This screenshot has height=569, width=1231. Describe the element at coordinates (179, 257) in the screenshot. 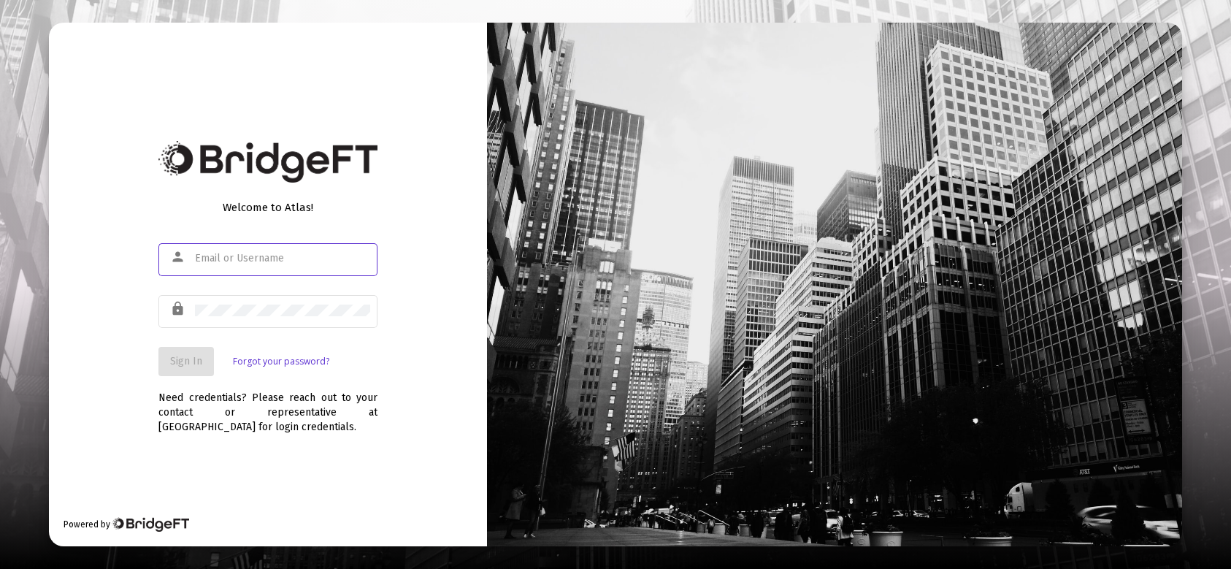

I see `mat-icon: person` at that location.